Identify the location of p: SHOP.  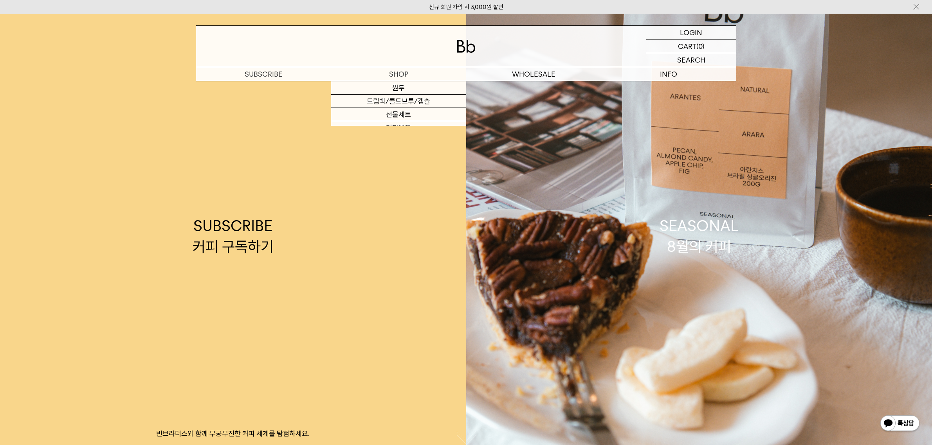
(398, 74).